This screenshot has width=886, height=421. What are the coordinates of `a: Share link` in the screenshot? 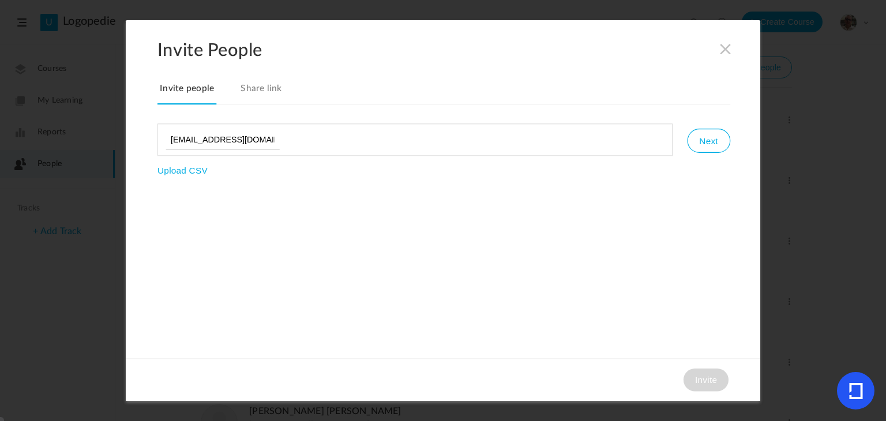 It's located at (261, 93).